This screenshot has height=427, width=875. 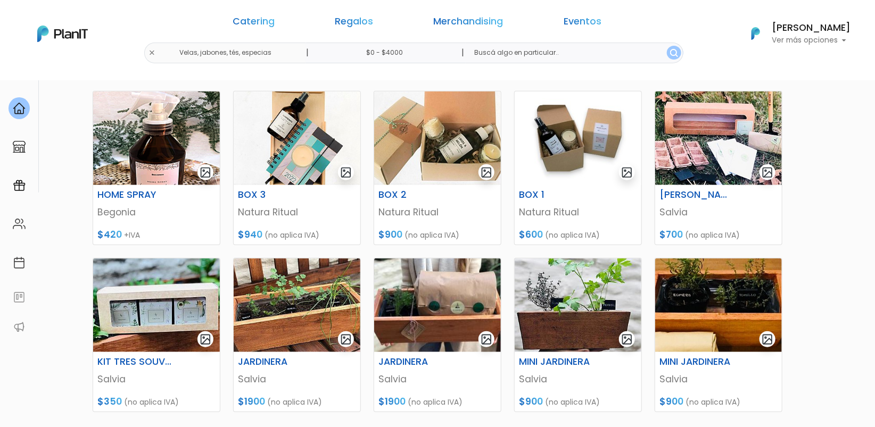 I want to click on img: thumb_WhatsApp_Image_2022-03-04_at_21.02.50.jpeg, so click(x=437, y=305).